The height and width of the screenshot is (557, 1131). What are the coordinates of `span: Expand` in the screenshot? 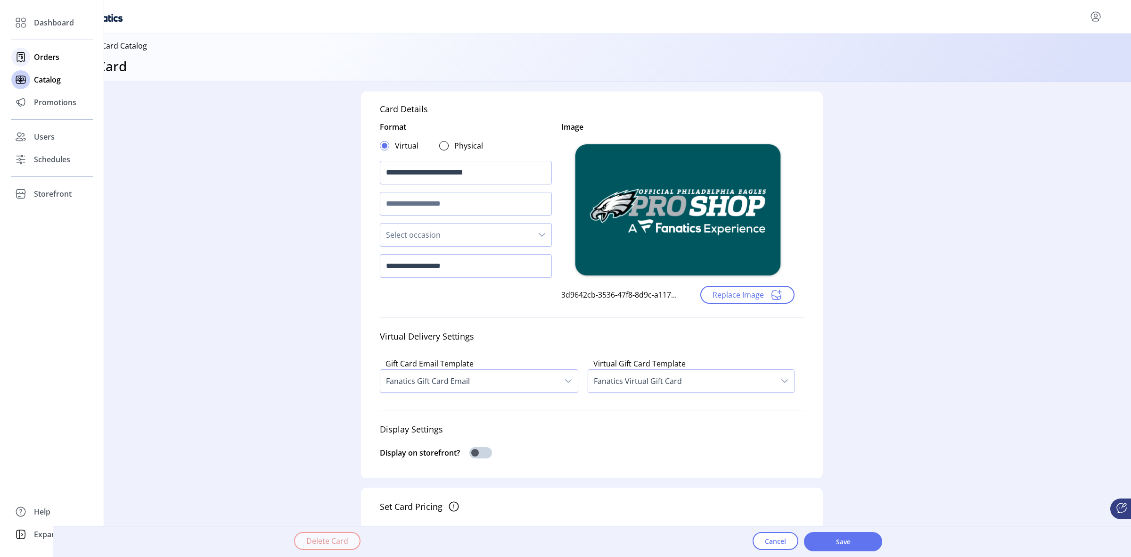 It's located at (47, 534).